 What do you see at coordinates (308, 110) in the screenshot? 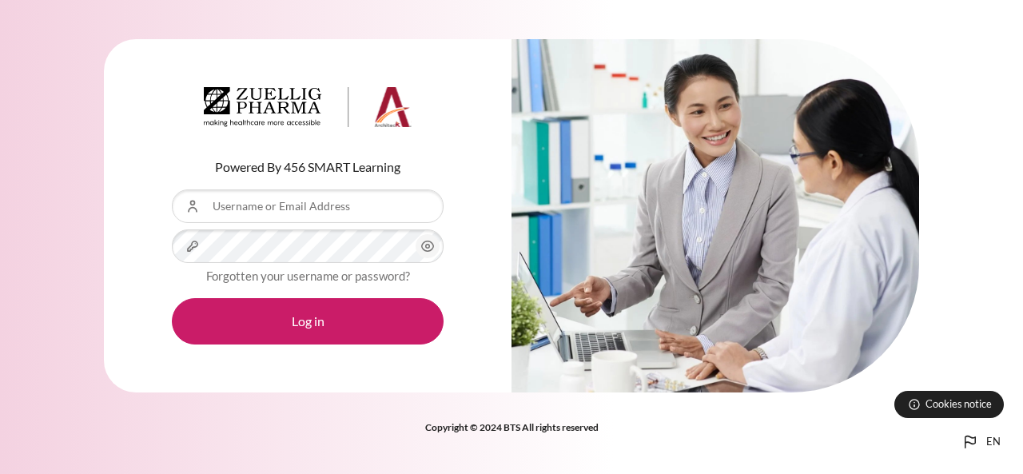
I see `a: Architeck` at bounding box center [308, 110].